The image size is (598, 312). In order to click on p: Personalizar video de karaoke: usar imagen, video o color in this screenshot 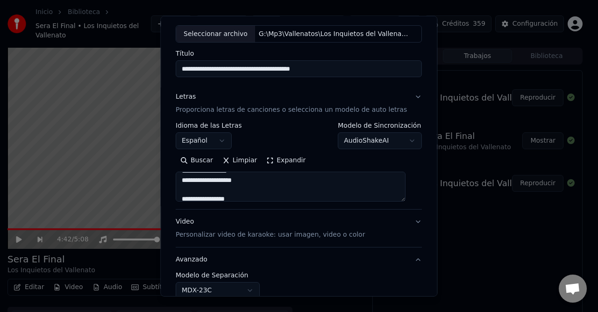, I will do `click(270, 235)`.